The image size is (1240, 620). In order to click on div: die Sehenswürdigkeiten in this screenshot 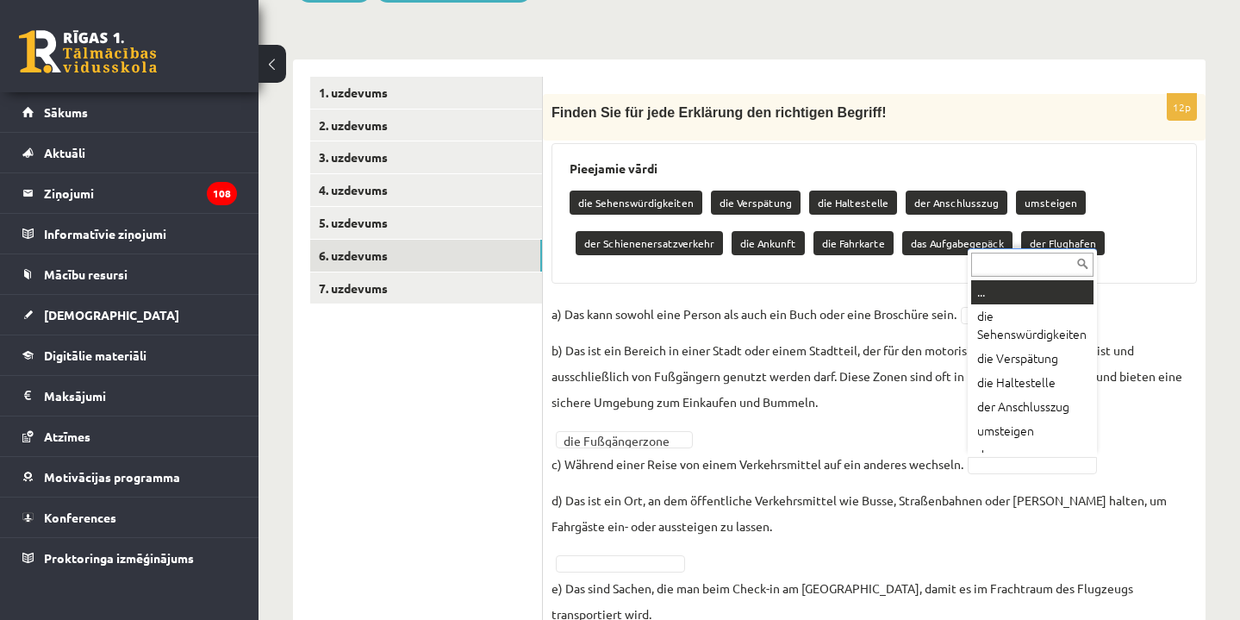, I will do `click(1033, 325)`.